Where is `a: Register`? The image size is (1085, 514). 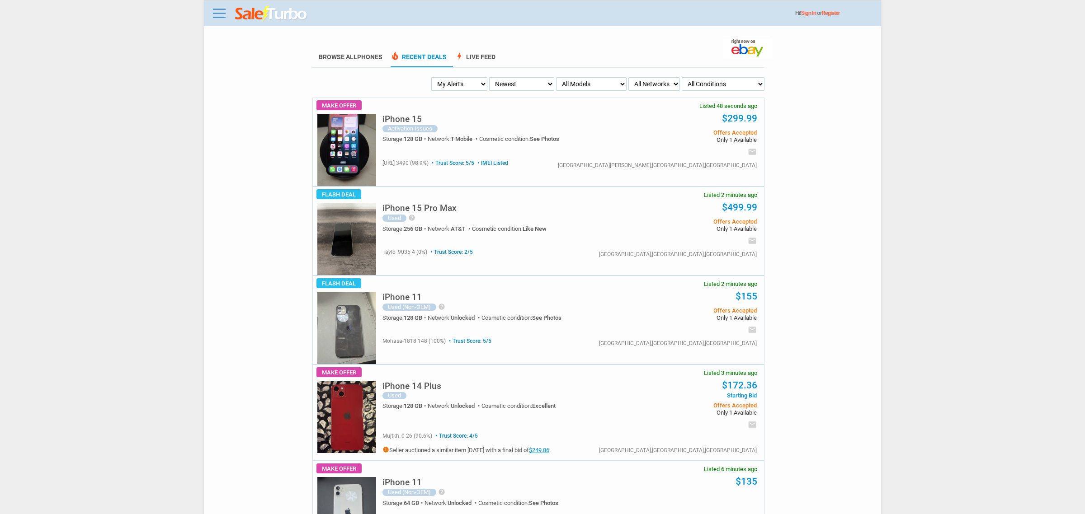 a: Register is located at coordinates (830, 13).